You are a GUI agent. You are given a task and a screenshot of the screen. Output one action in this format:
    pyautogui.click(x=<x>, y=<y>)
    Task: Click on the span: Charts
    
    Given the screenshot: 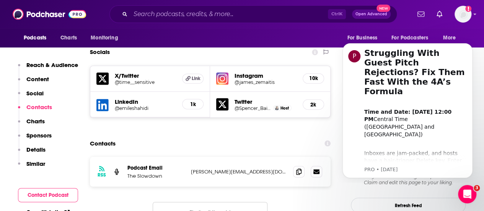 What is the action you would take?
    pyautogui.click(x=68, y=38)
    